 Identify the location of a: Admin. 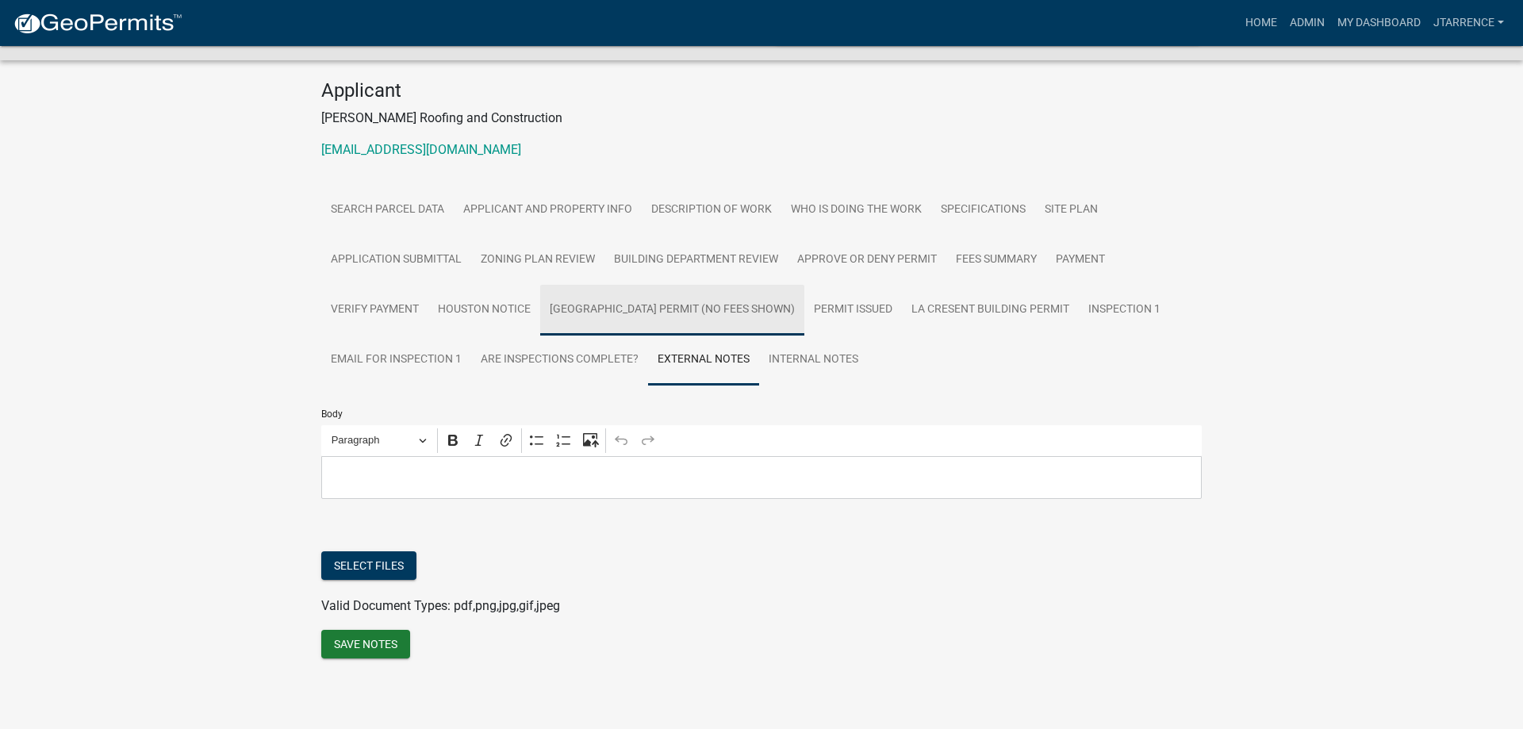
(1308, 23).